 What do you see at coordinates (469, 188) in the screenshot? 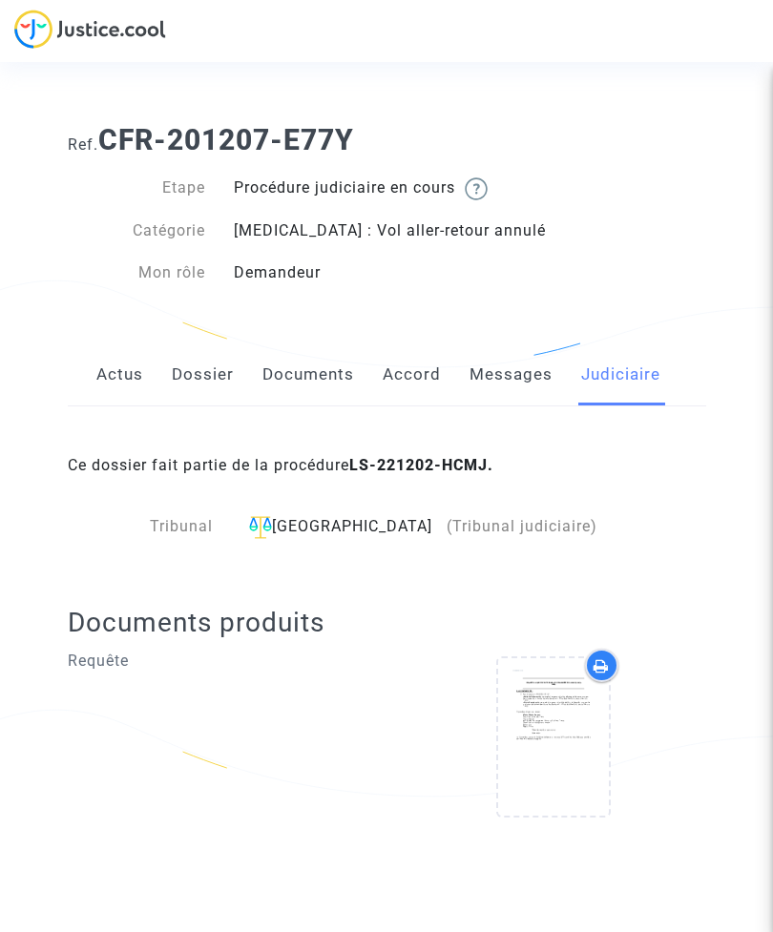
I see `div: Procédure judiciaire en cours` at bounding box center [469, 188].